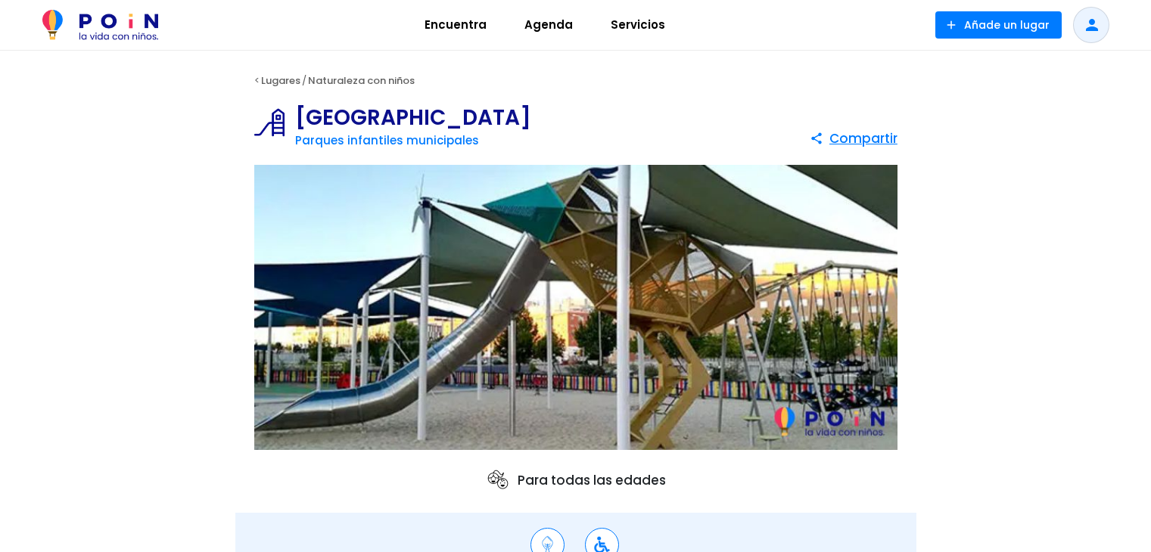 The height and width of the screenshot is (552, 1151). Describe the element at coordinates (853, 138) in the screenshot. I see `button: Compartir` at that location.